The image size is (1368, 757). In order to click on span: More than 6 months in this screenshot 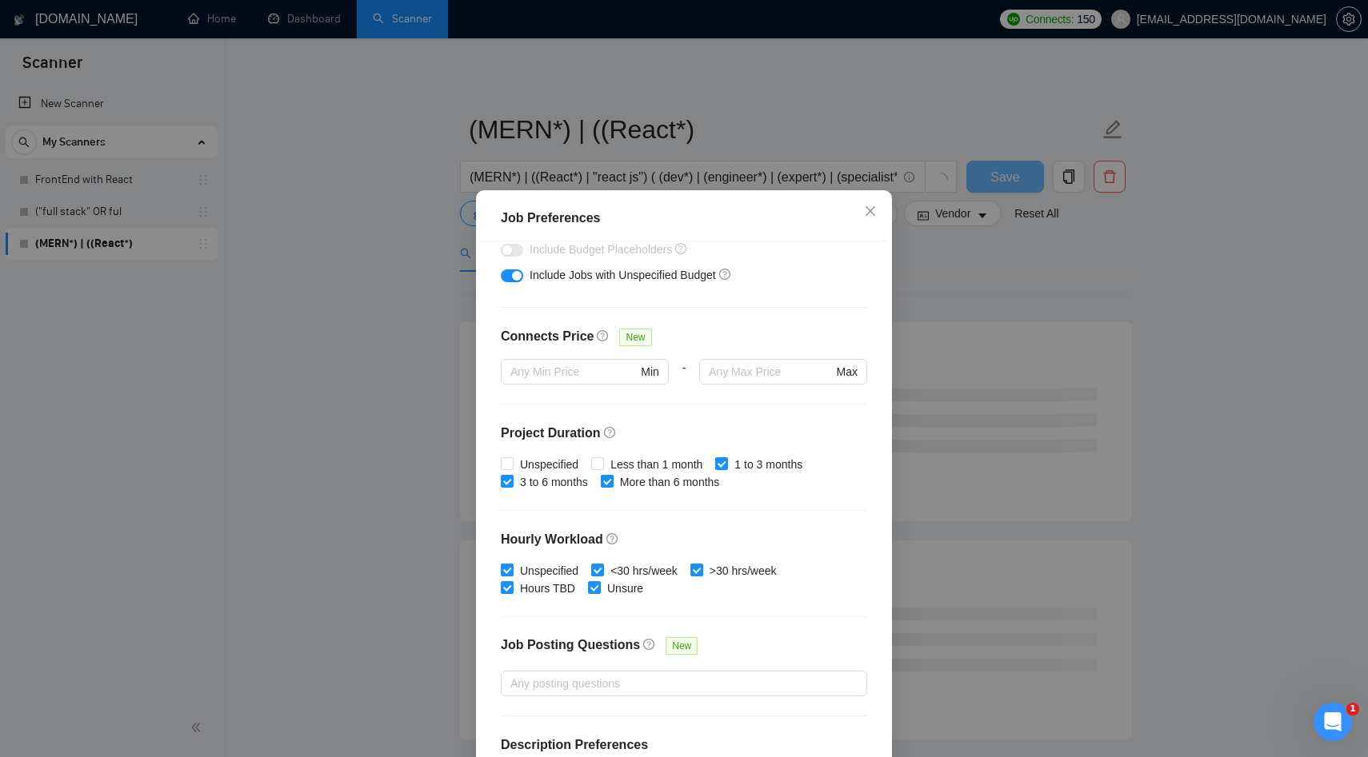, I will do `click(669, 482)`.